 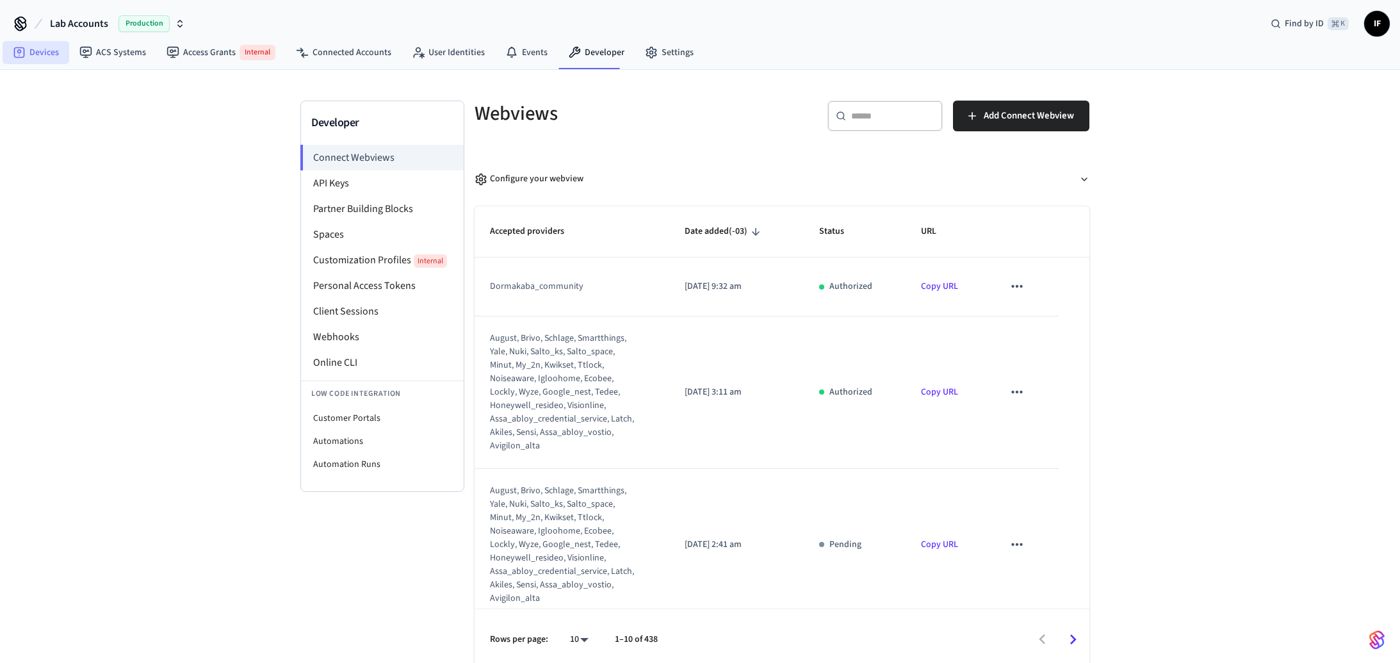 What do you see at coordinates (535, 231) in the screenshot?
I see `span: Accepted providers` at bounding box center [535, 231].